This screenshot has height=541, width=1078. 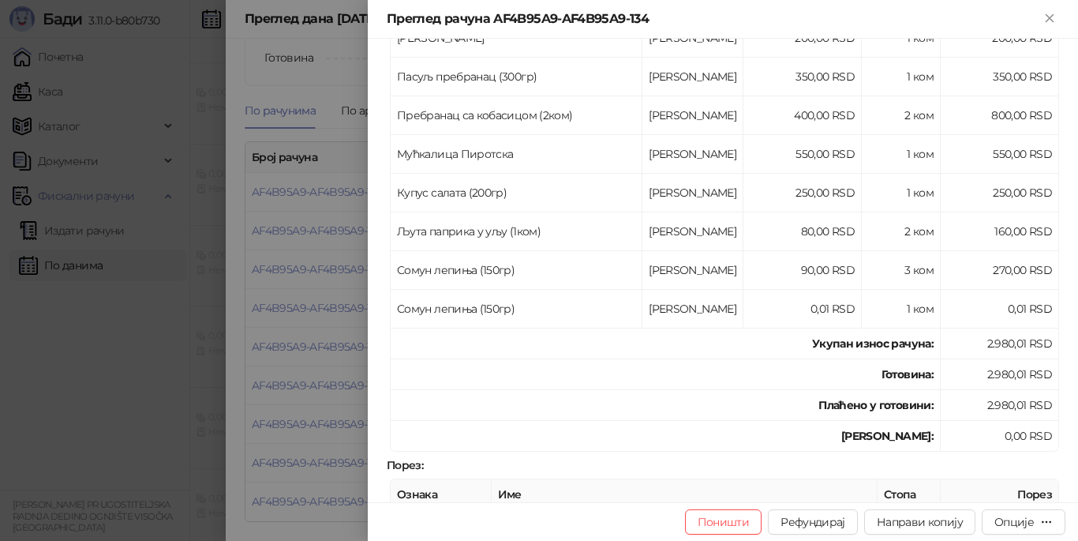 I want to click on td: 3 ком, so click(x=902, y=270).